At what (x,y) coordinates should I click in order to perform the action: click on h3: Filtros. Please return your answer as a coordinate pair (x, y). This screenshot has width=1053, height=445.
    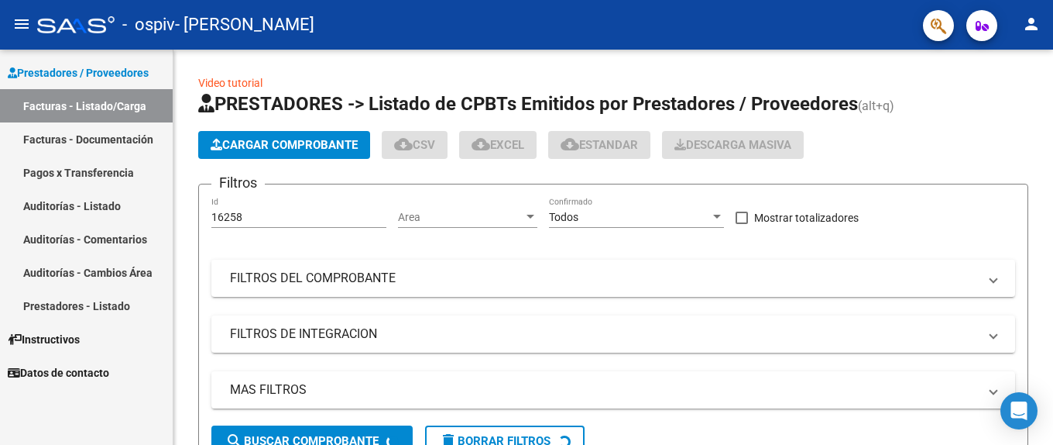
    Looking at the image, I should click on (238, 183).